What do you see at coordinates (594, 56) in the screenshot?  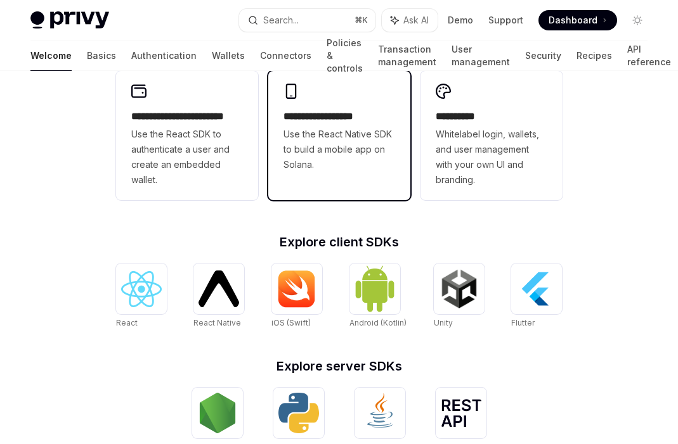 I see `a: Recipes` at bounding box center [594, 56].